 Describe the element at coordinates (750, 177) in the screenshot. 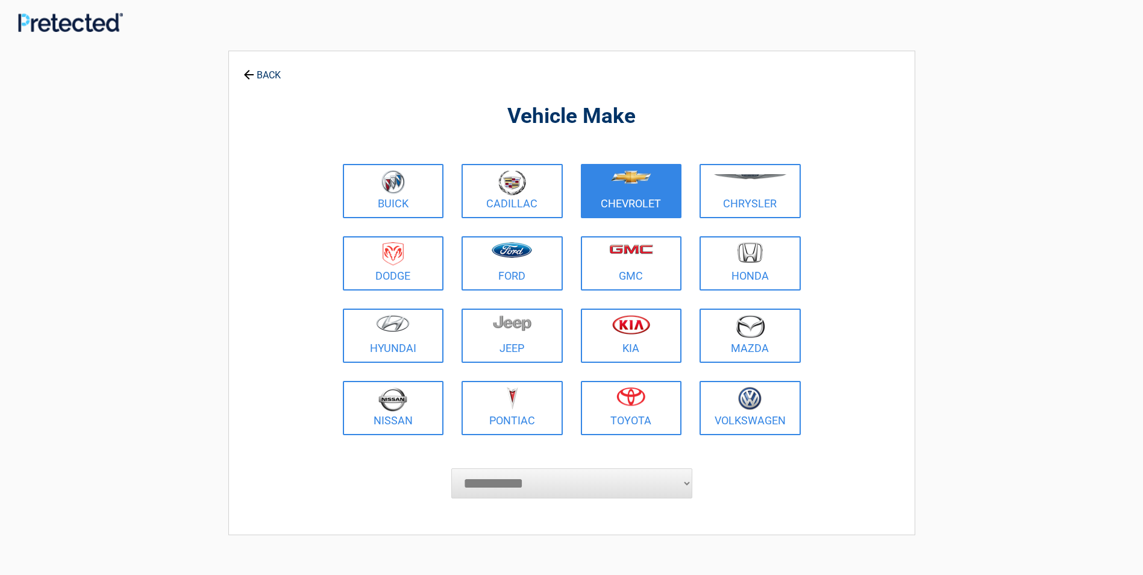

I see `img: chrysler` at that location.